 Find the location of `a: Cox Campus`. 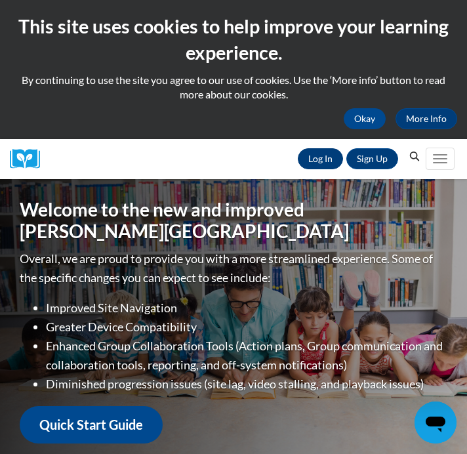

a: Cox Campus is located at coordinates (30, 159).